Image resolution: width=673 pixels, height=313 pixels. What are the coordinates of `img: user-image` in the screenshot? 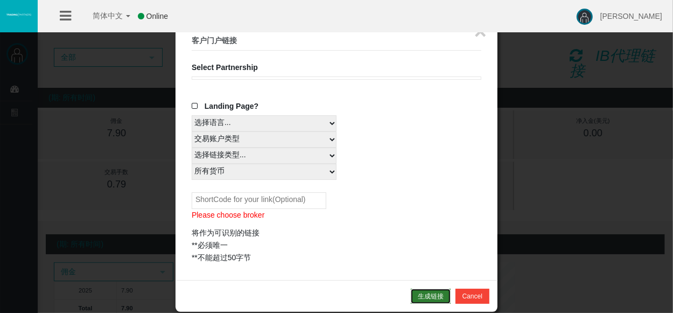 It's located at (584, 17).